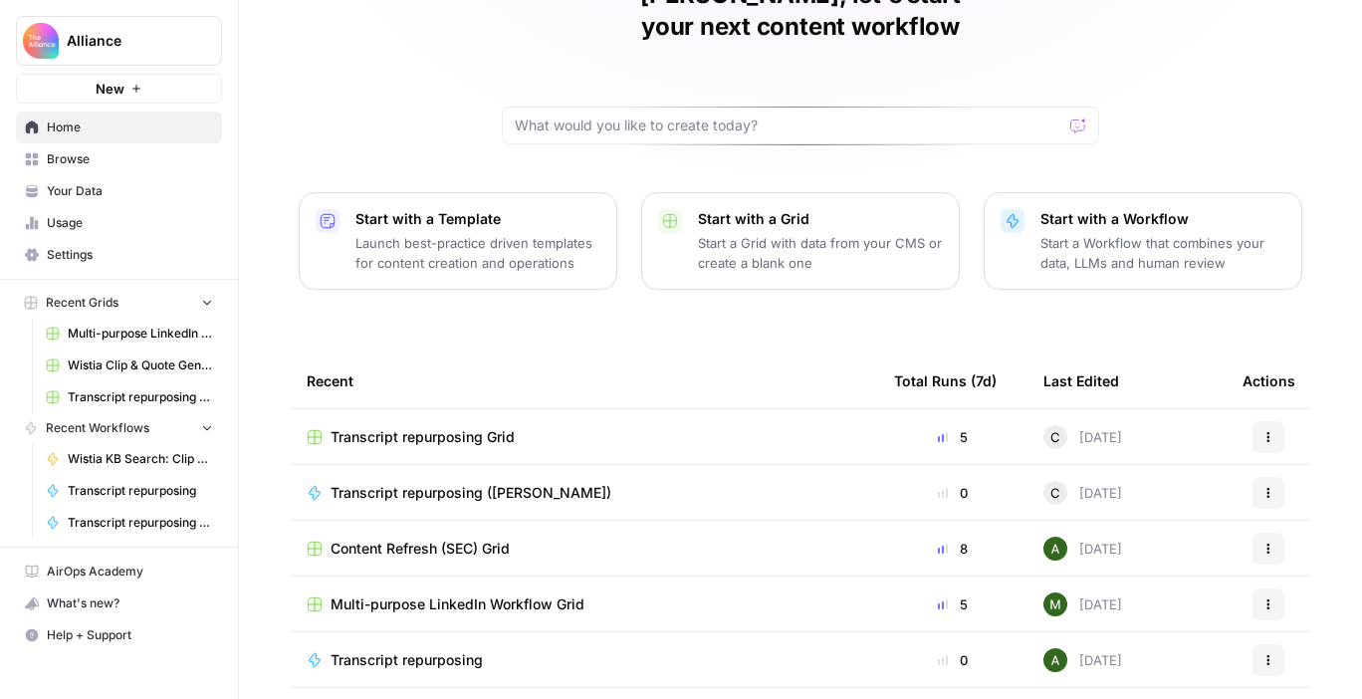 Image resolution: width=1362 pixels, height=699 pixels. I want to click on span: Recent Grids, so click(82, 303).